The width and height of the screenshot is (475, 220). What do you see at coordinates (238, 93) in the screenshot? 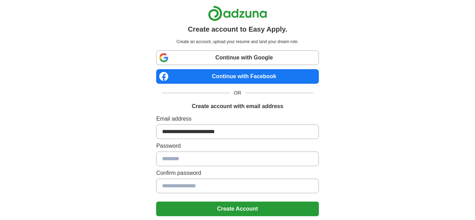
I see `span: OR` at bounding box center [238, 93].